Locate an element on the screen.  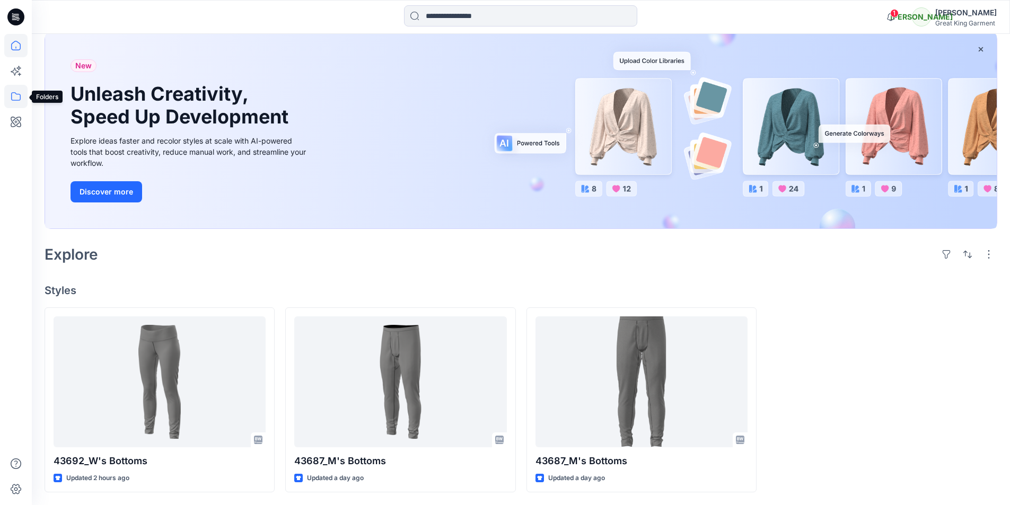
a: Discover more is located at coordinates (190, 192).